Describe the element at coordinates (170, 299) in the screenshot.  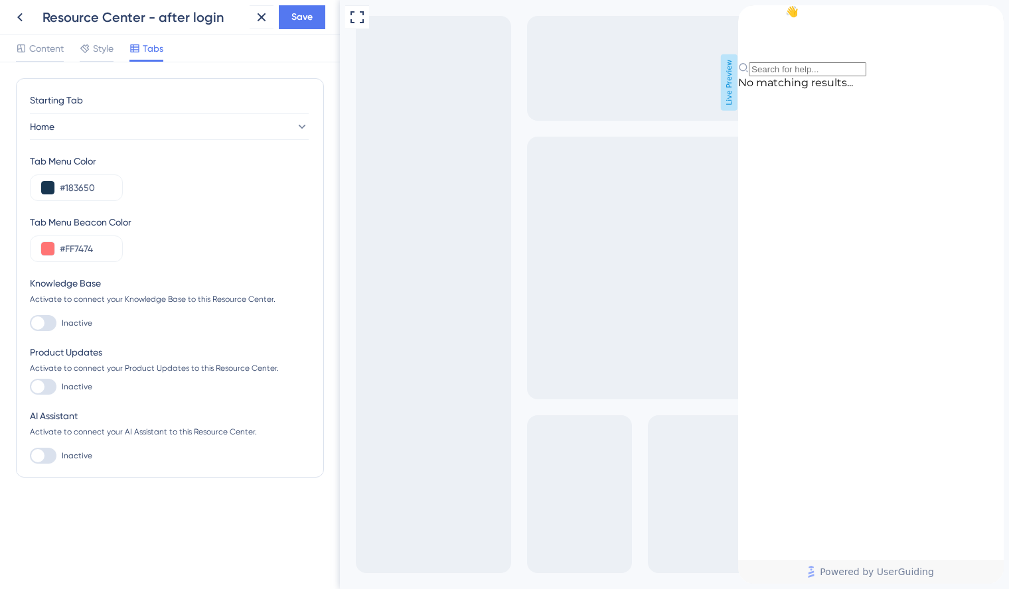
I see `div: Activate to connect your Knowledge Base to this Resource Center.` at that location.